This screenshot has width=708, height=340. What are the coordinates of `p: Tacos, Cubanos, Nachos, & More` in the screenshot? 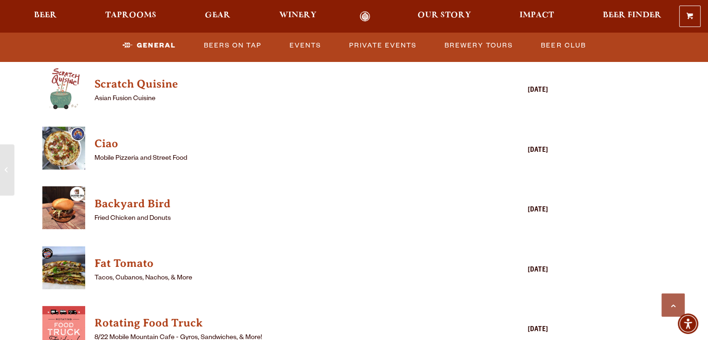 It's located at (282, 278).